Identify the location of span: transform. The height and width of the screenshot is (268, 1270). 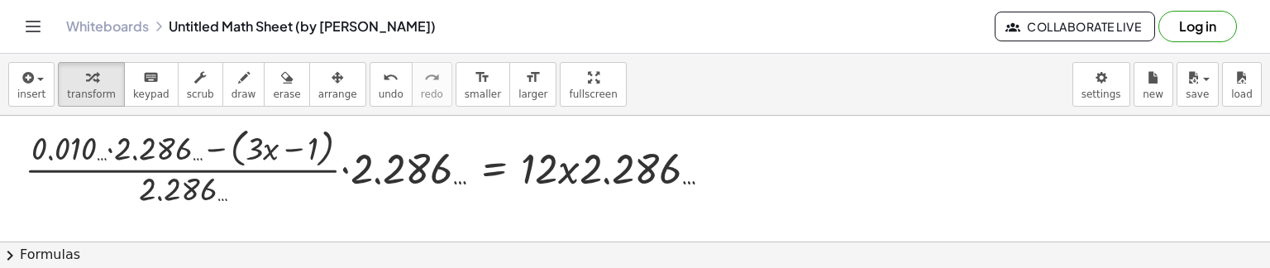
(91, 94).